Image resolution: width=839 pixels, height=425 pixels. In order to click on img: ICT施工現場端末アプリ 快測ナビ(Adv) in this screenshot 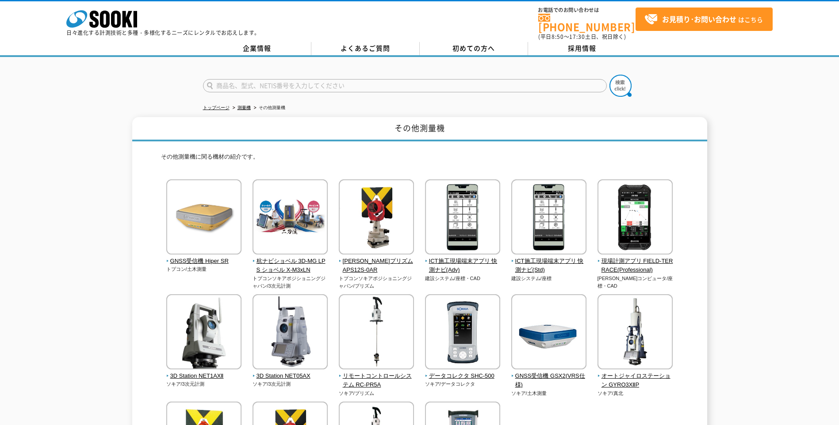, I will do `click(462, 218)`.